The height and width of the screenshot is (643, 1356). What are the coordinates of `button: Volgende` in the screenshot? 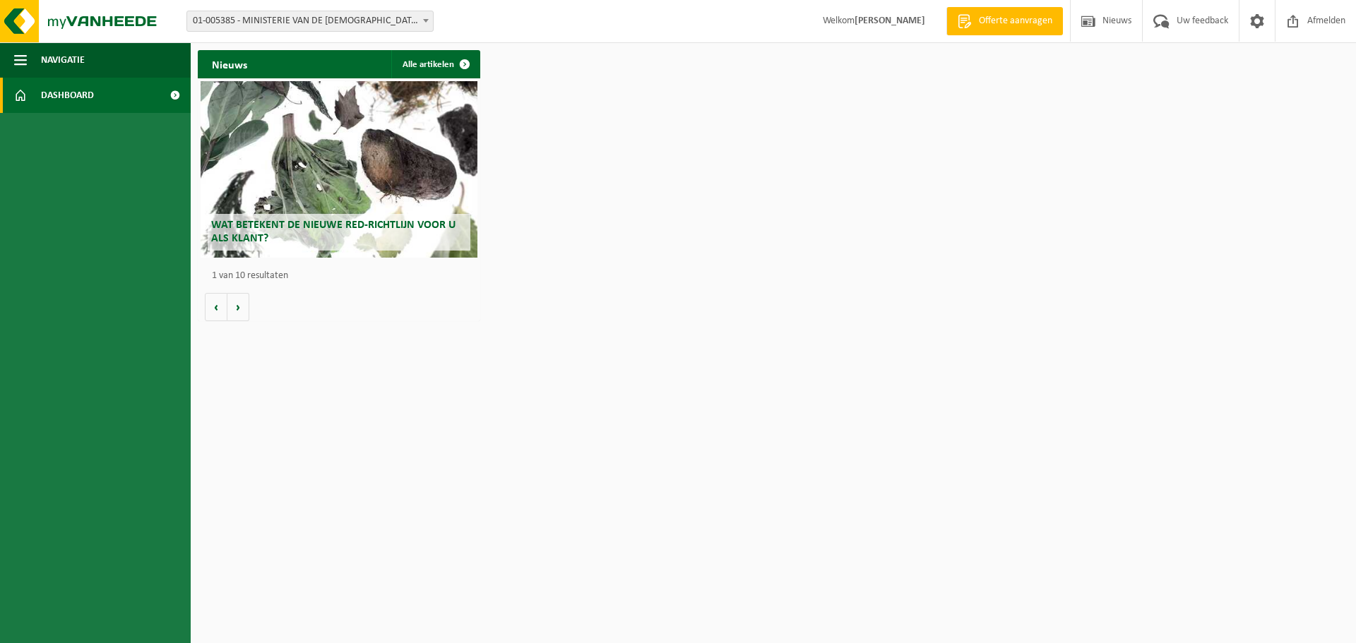 It's located at (238, 307).